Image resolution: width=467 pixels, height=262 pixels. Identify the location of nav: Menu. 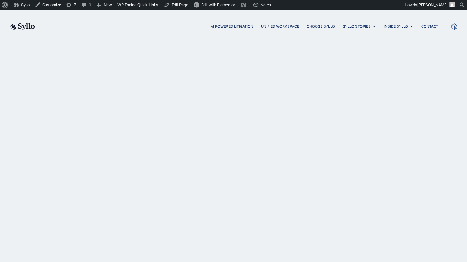
(242, 26).